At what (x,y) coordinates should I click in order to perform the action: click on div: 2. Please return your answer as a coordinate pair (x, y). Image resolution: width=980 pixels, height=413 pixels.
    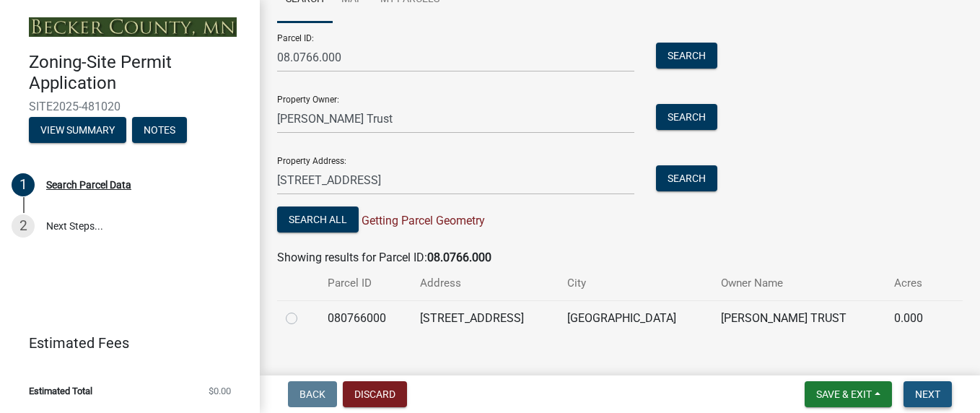
    Looking at the image, I should click on (23, 226).